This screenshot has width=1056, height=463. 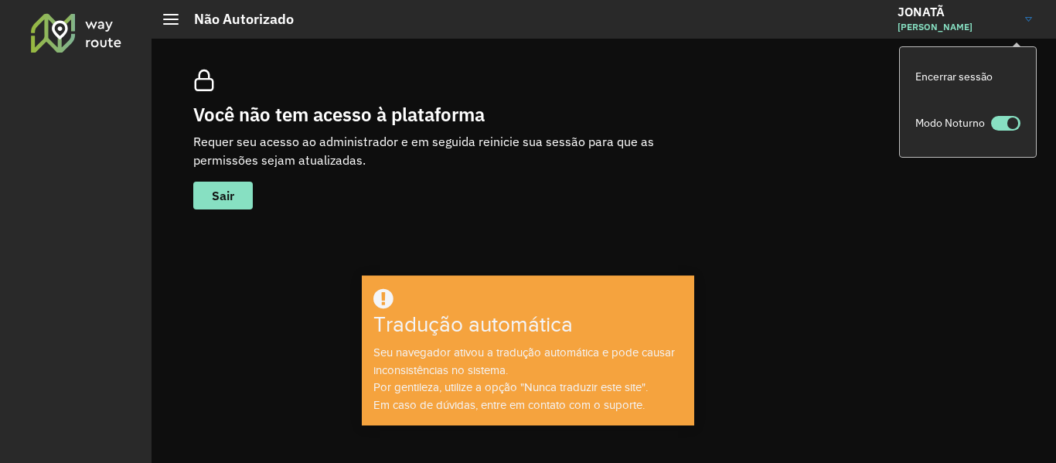 I want to click on font: Você não tem acesso à plataforma, so click(x=339, y=114).